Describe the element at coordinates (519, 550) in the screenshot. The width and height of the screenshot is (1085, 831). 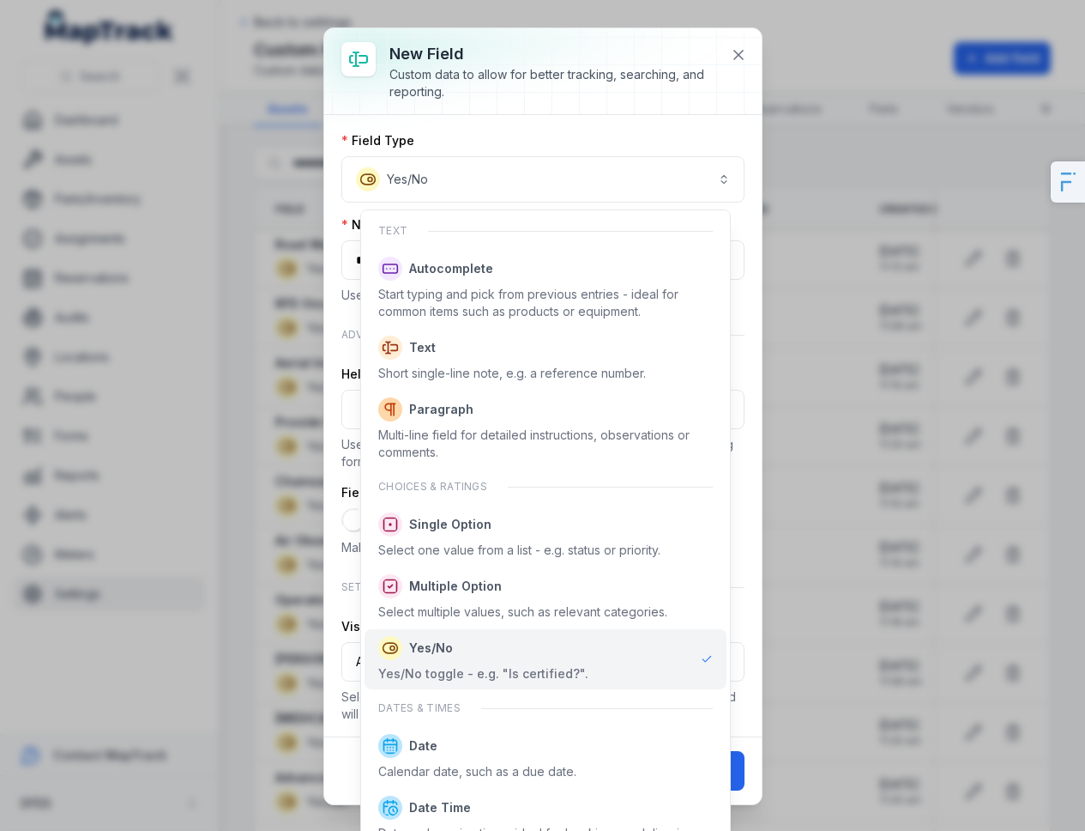
I see `div: Select one value from a list - e.g. status or priority.` at that location.